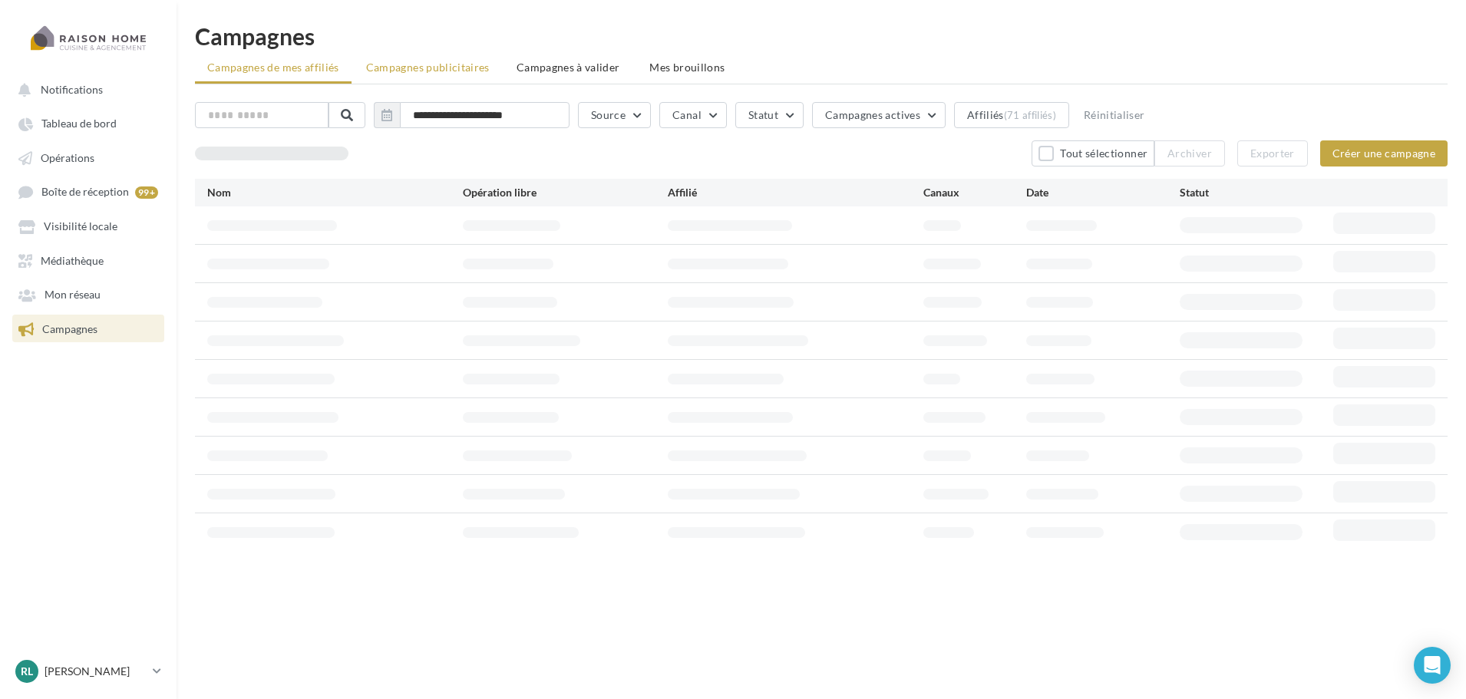  Describe the element at coordinates (693, 115) in the screenshot. I see `button: Canal` at that location.